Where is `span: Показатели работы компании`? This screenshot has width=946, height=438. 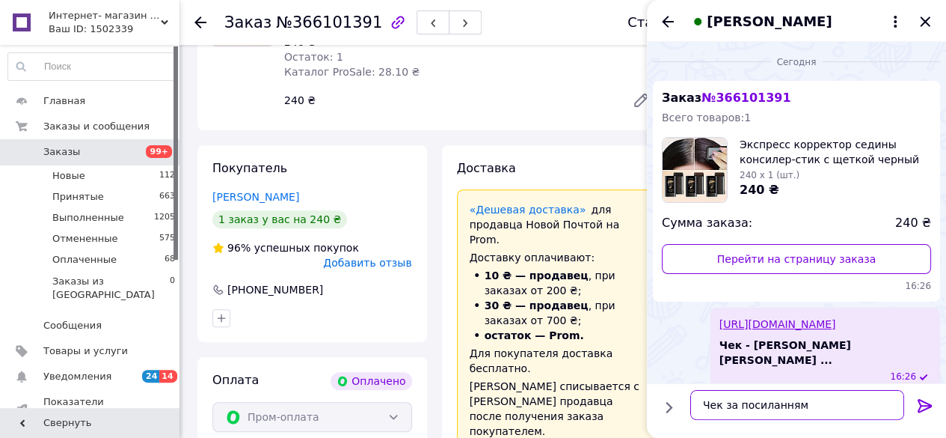
span: Показатели работы компании is located at coordinates (91, 408).